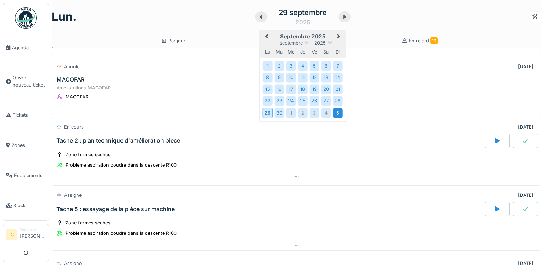 The width and height of the screenshot is (544, 265). What do you see at coordinates (314, 66) in the screenshot?
I see `div: Choose vendredi 5 septembre 2025` at bounding box center [314, 66].